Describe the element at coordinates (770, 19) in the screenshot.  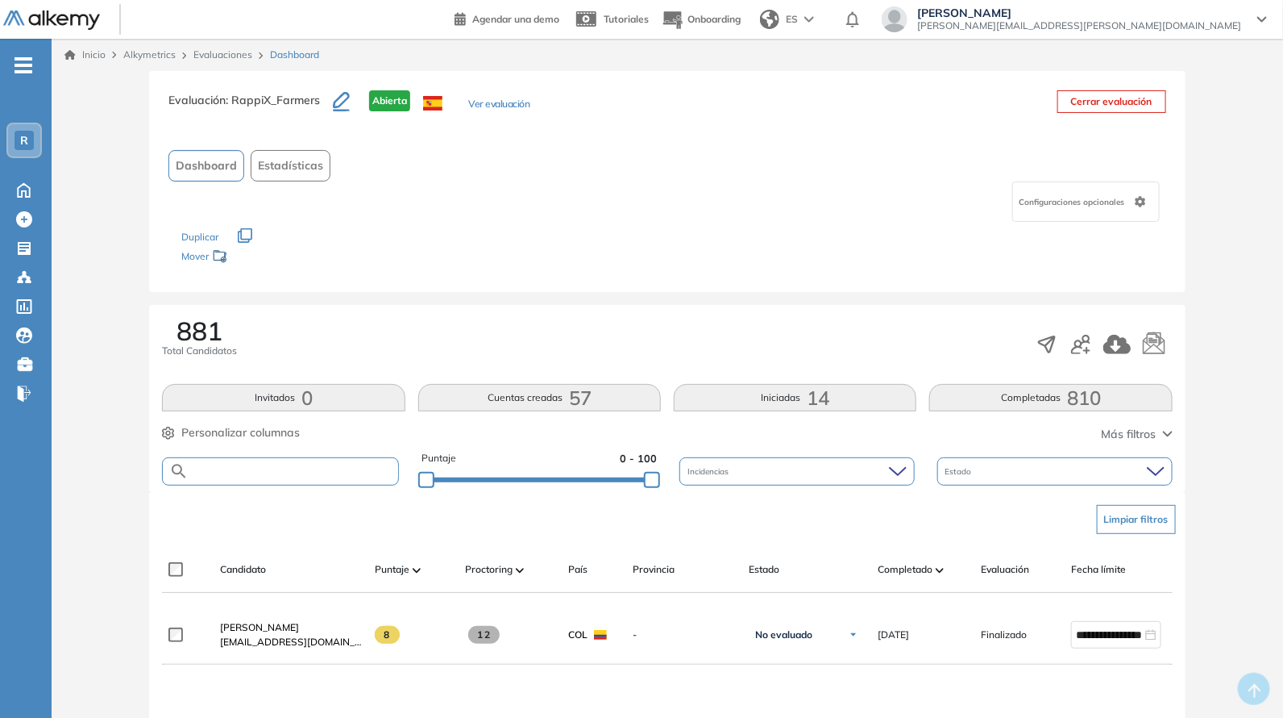
I see `img: world` at that location.